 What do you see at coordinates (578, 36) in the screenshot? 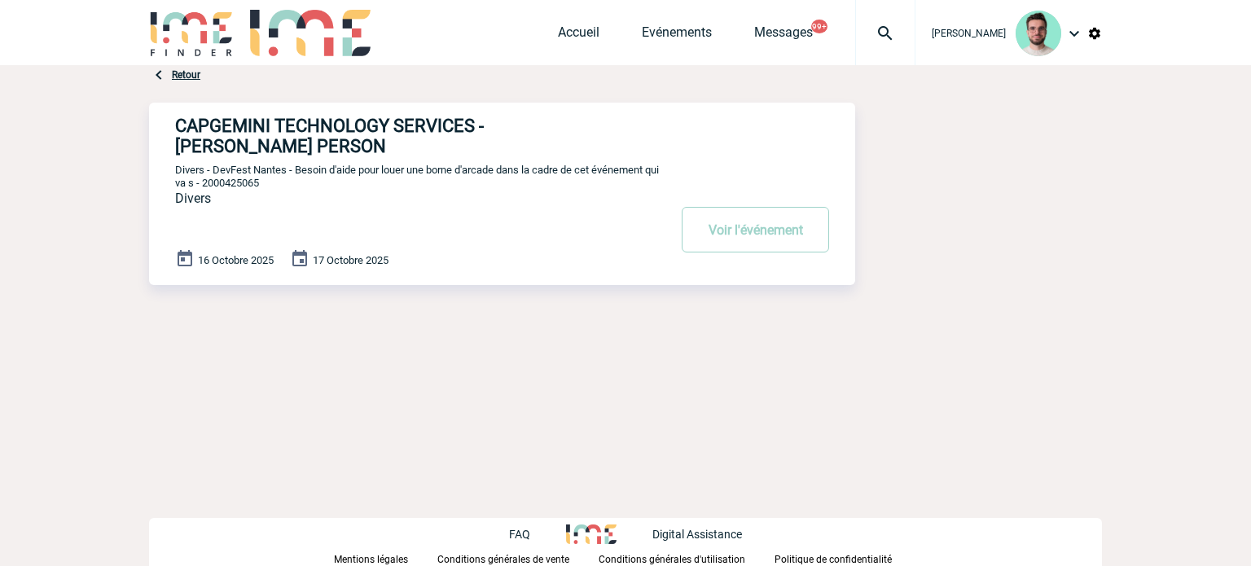
I see `a: Accueil` at bounding box center [578, 36].